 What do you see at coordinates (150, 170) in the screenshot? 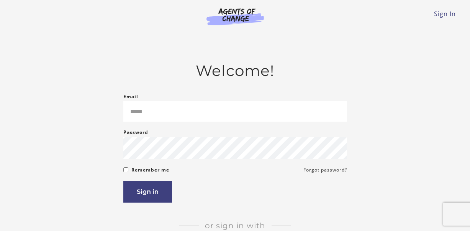
I see `label: Remember me` at bounding box center [150, 170].